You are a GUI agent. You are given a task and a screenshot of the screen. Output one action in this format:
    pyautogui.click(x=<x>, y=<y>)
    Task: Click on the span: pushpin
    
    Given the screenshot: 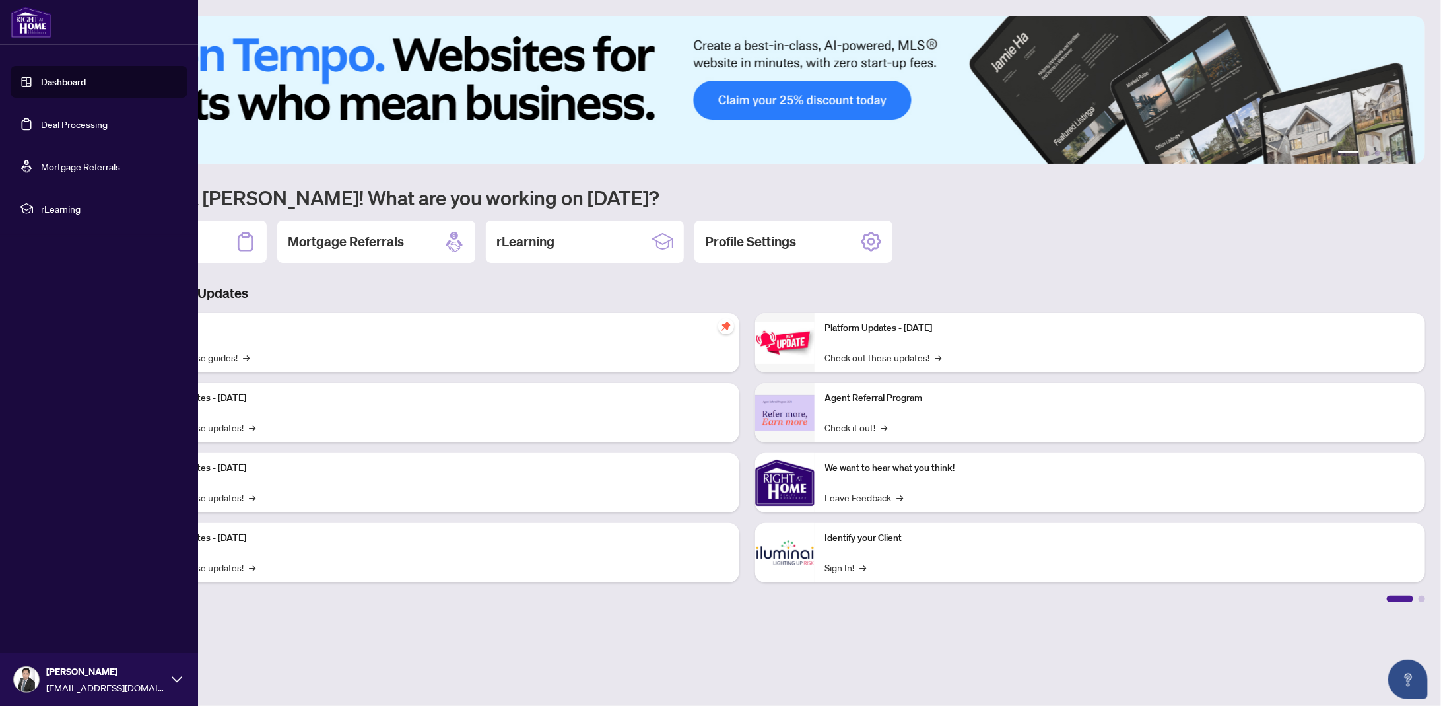 What is the action you would take?
    pyautogui.click(x=726, y=326)
    